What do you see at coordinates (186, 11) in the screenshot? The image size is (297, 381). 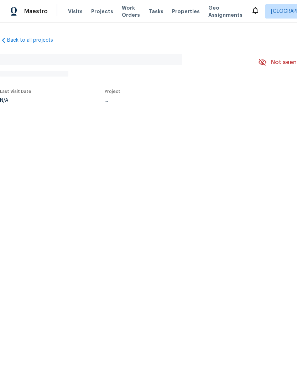 I see `span: Properties` at bounding box center [186, 11].